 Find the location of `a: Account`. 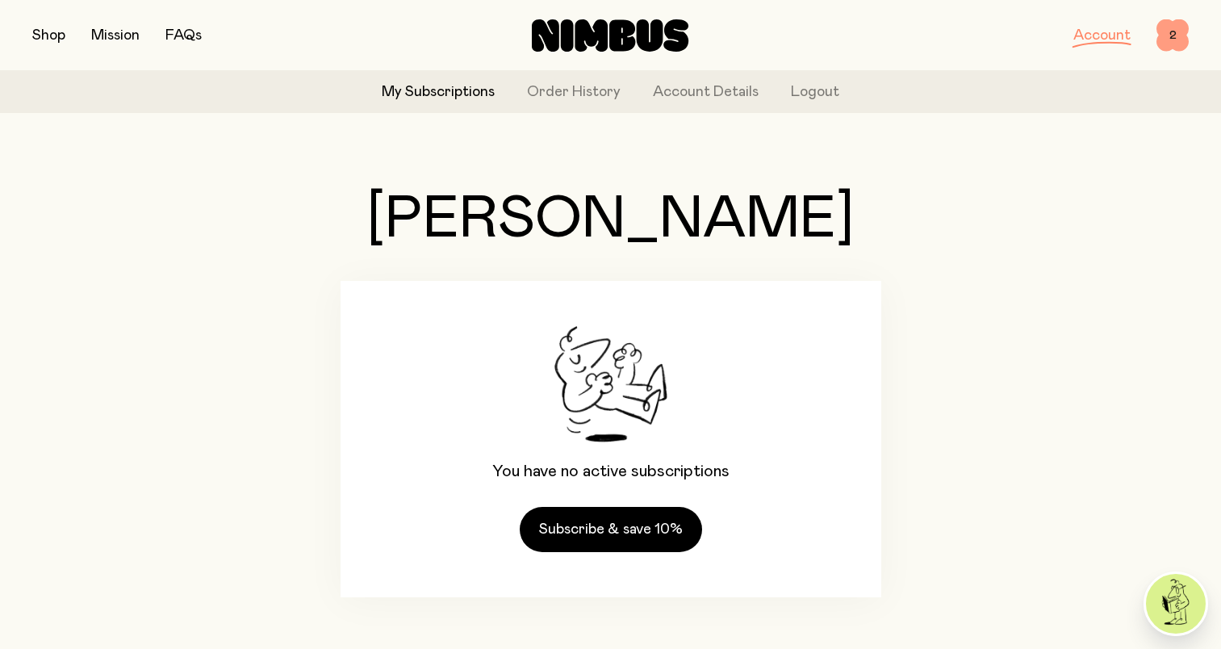

a: Account is located at coordinates (1102, 36).